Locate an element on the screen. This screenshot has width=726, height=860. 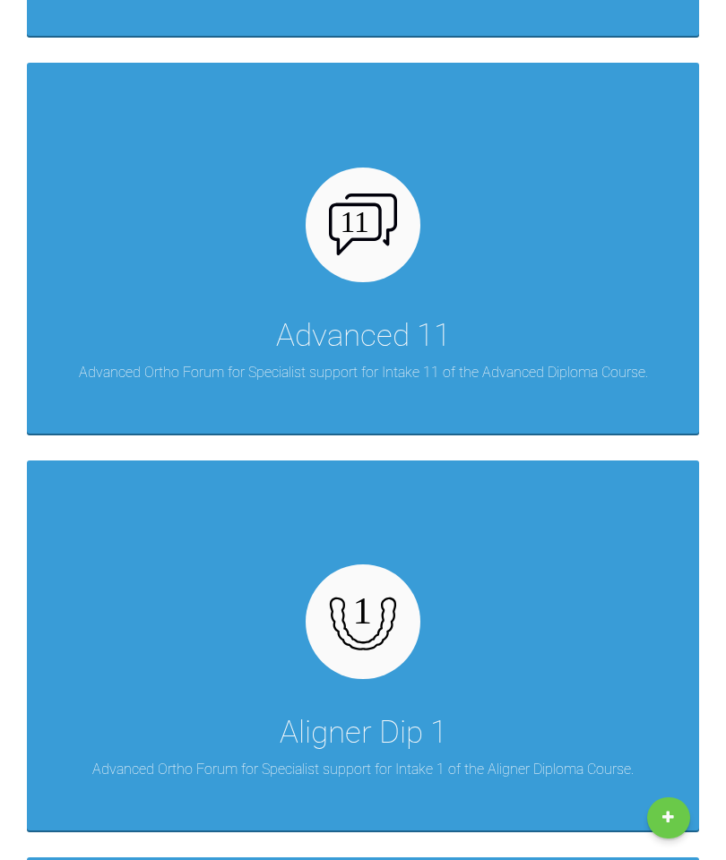
a: New Case is located at coordinates (668, 818).